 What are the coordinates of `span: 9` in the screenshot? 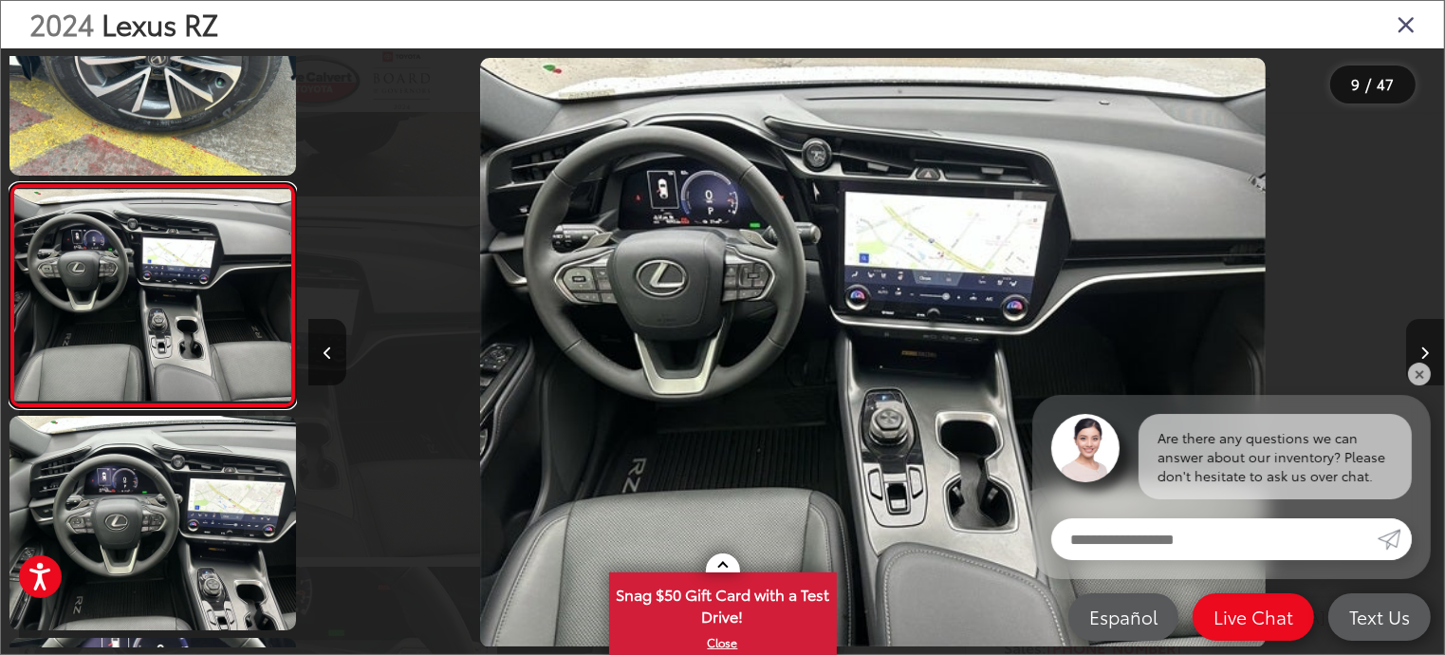 It's located at (1356, 84).